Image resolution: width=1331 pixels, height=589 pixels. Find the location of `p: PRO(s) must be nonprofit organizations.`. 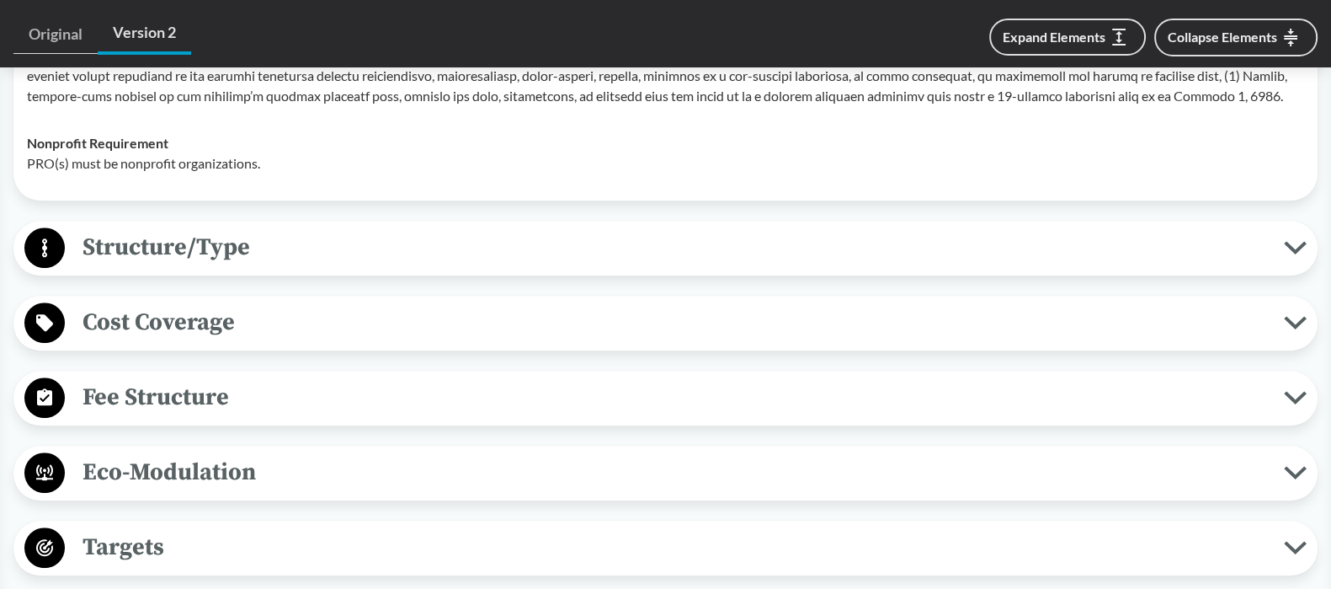

p: PRO(s) must be nonprofit organizations. is located at coordinates (665, 163).